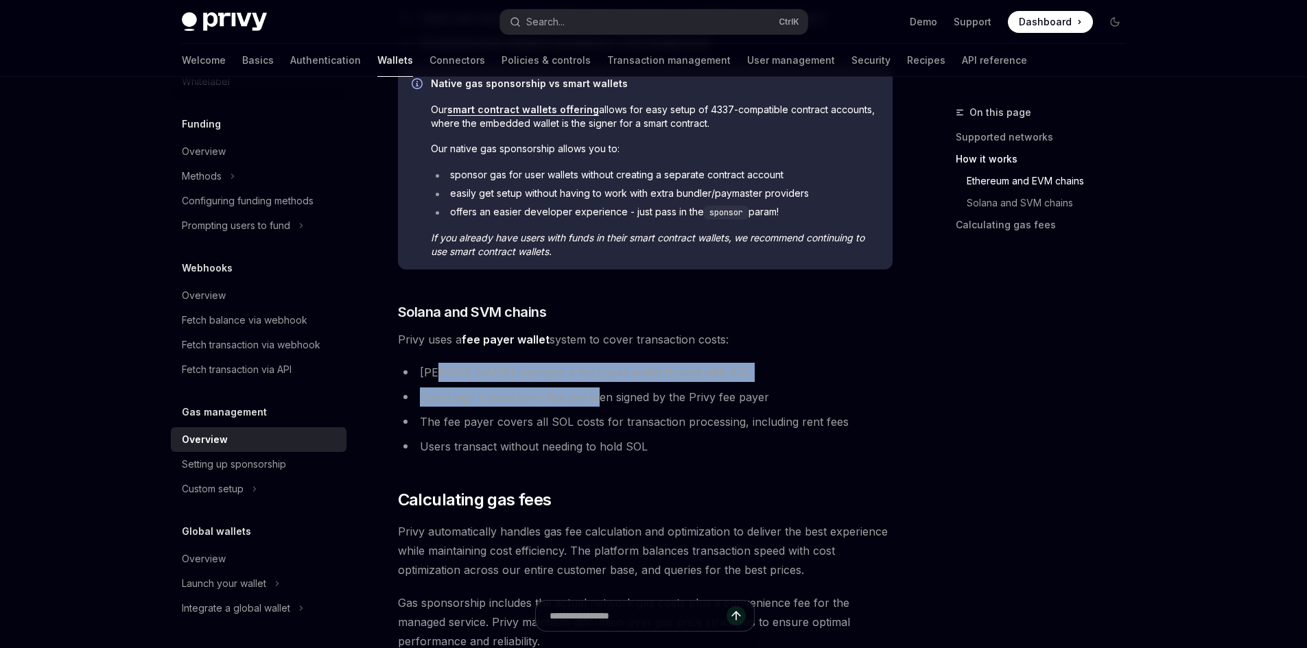  I want to click on div: Prompting users to fund, so click(236, 226).